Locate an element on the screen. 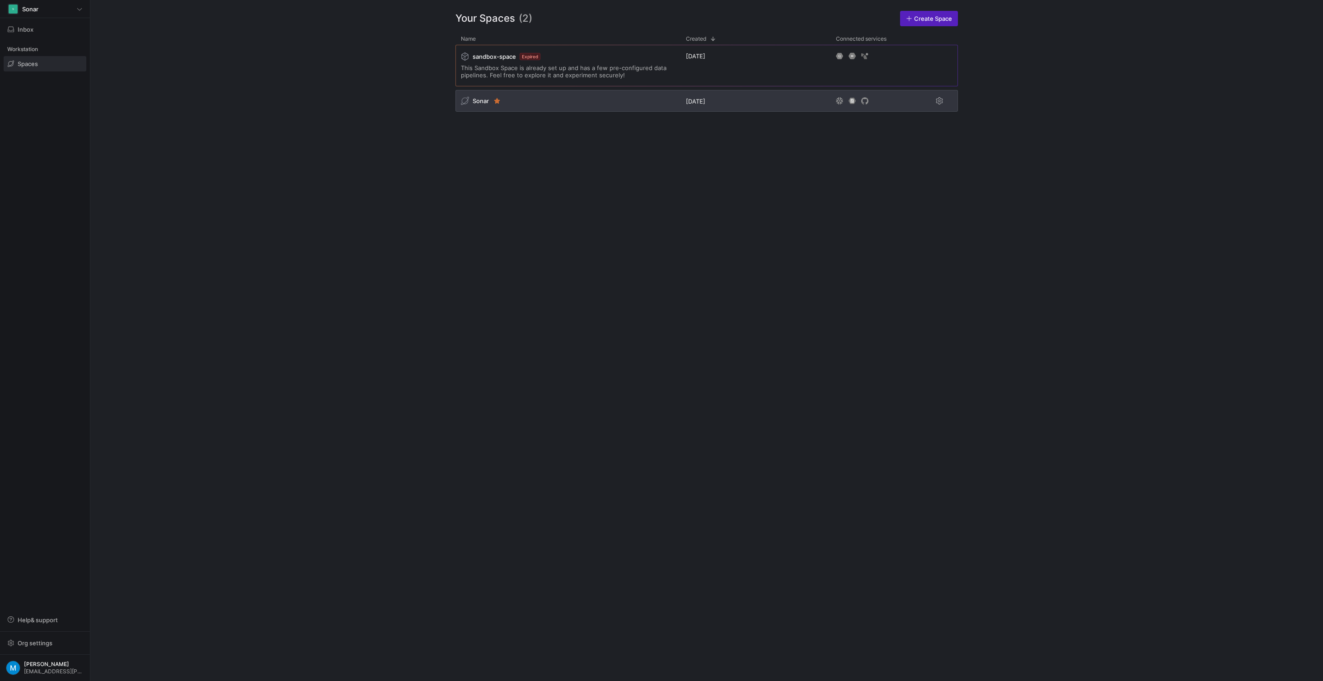 The width and height of the screenshot is (1323, 681). div: Workstation is located at coordinates (45, 49).